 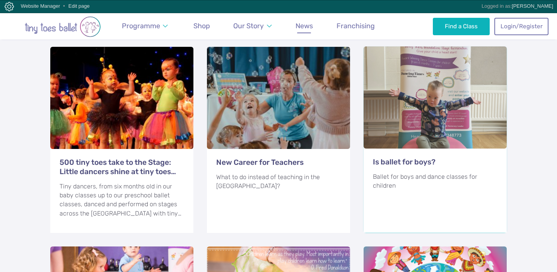 I want to click on a: Find a Class, so click(x=461, y=26).